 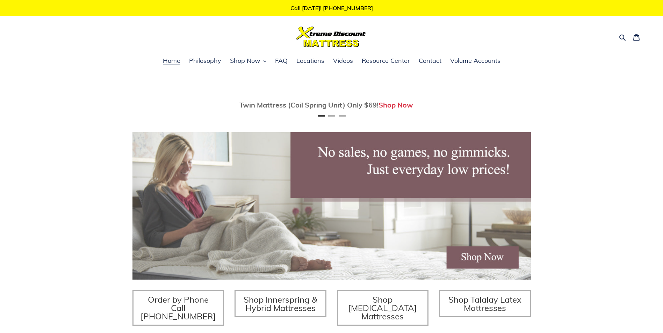 What do you see at coordinates (245, 61) in the screenshot?
I see `span: Shop Now` at bounding box center [245, 61].